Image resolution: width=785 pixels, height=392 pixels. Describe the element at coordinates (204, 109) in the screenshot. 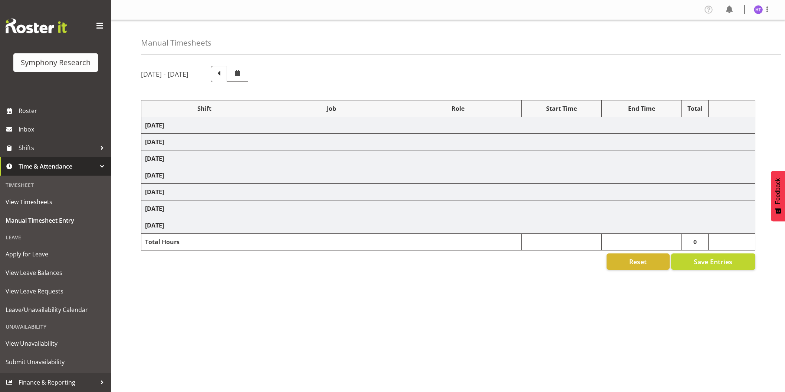

I see `div: Shift` at that location.